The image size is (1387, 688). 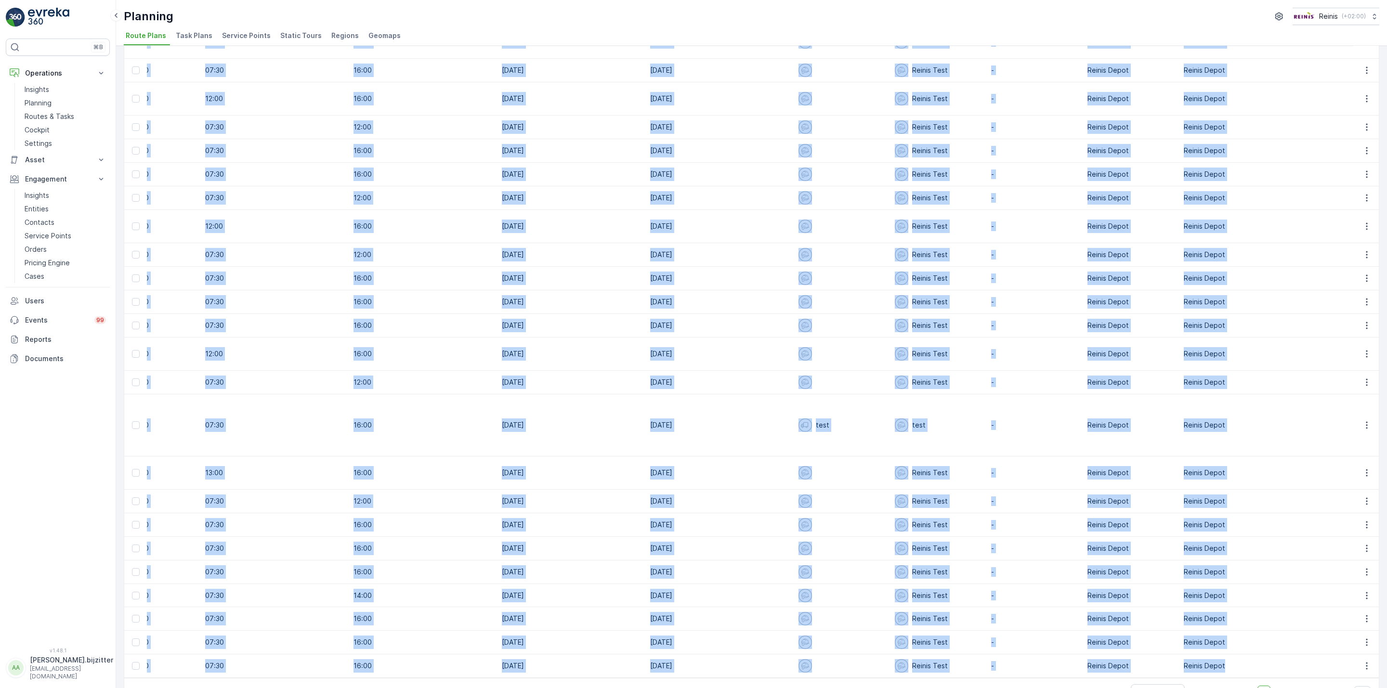 What do you see at coordinates (65, 103) in the screenshot?
I see `a: Planning` at bounding box center [65, 103].